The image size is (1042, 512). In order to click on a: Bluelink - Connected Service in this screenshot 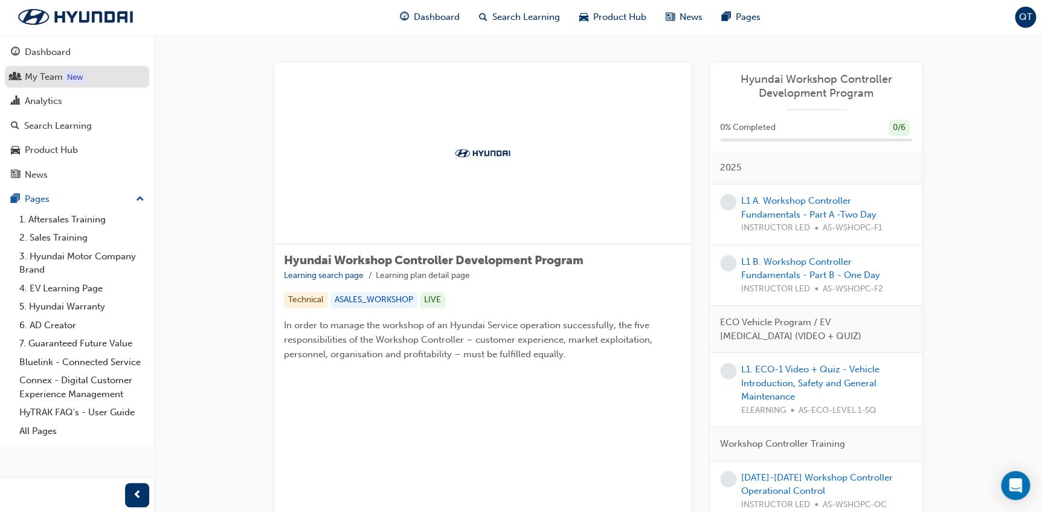, I will do `click(82, 362)`.